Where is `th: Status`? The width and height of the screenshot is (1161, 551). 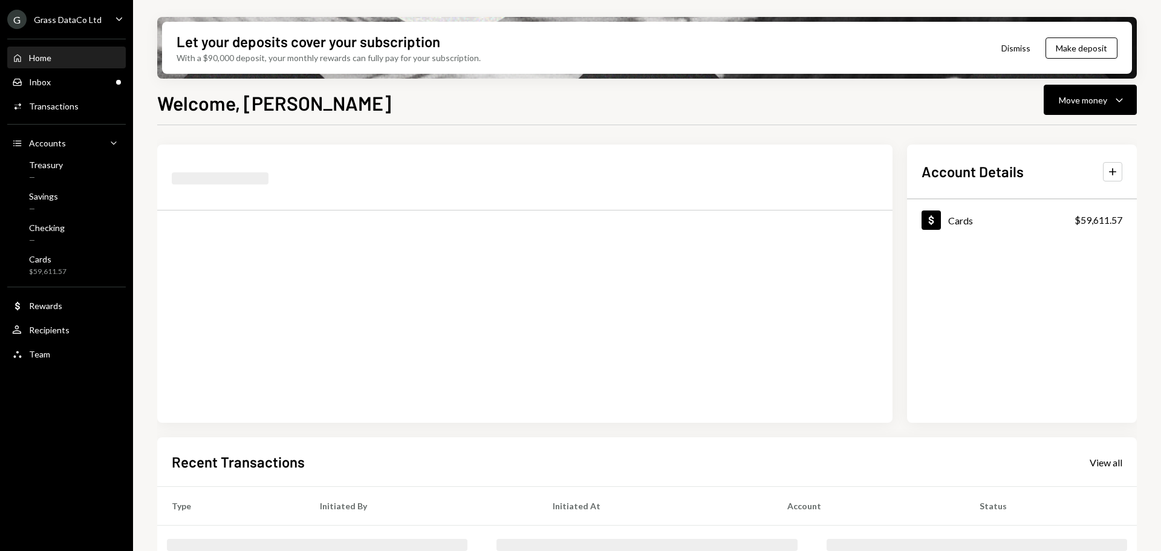 th: Status is located at coordinates (1051, 506).